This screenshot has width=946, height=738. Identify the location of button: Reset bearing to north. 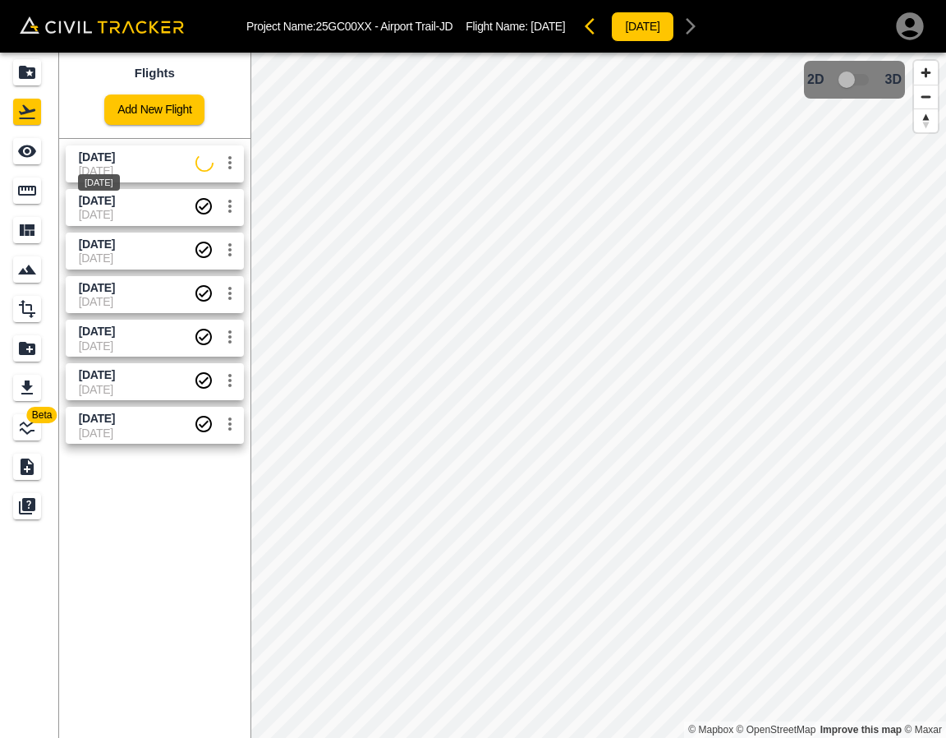
(926, 120).